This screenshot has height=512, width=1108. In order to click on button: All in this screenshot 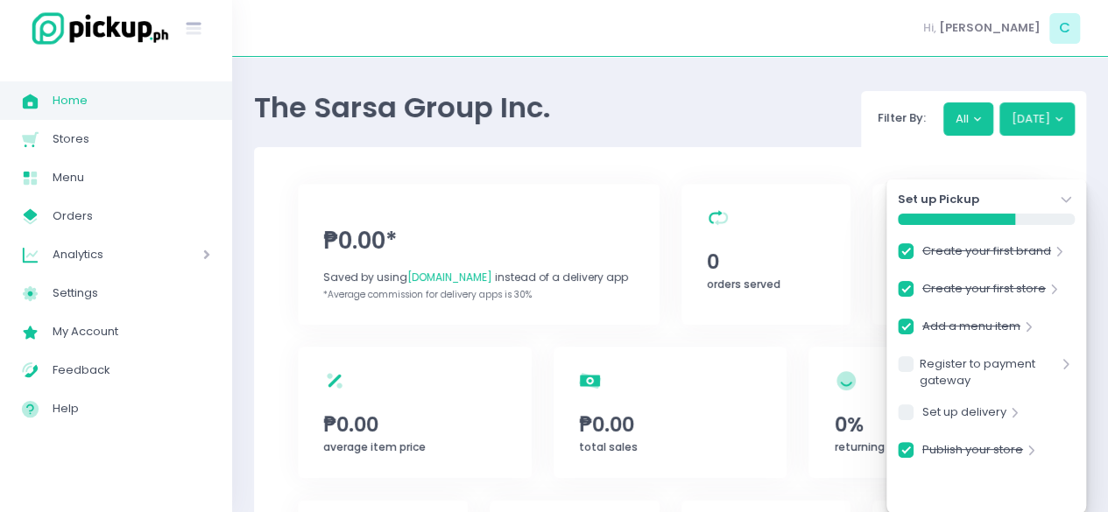, I will do `click(969, 119)`.